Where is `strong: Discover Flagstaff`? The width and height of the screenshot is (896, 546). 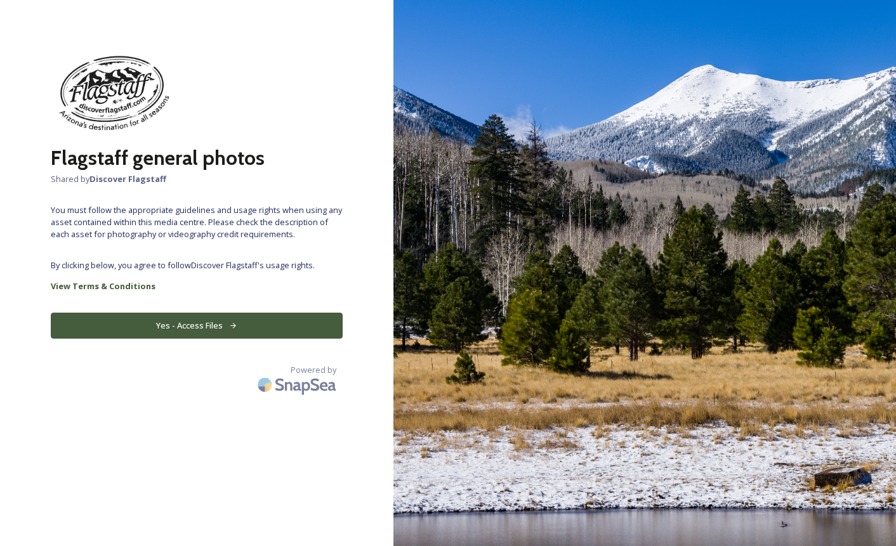 strong: Discover Flagstaff is located at coordinates (128, 179).